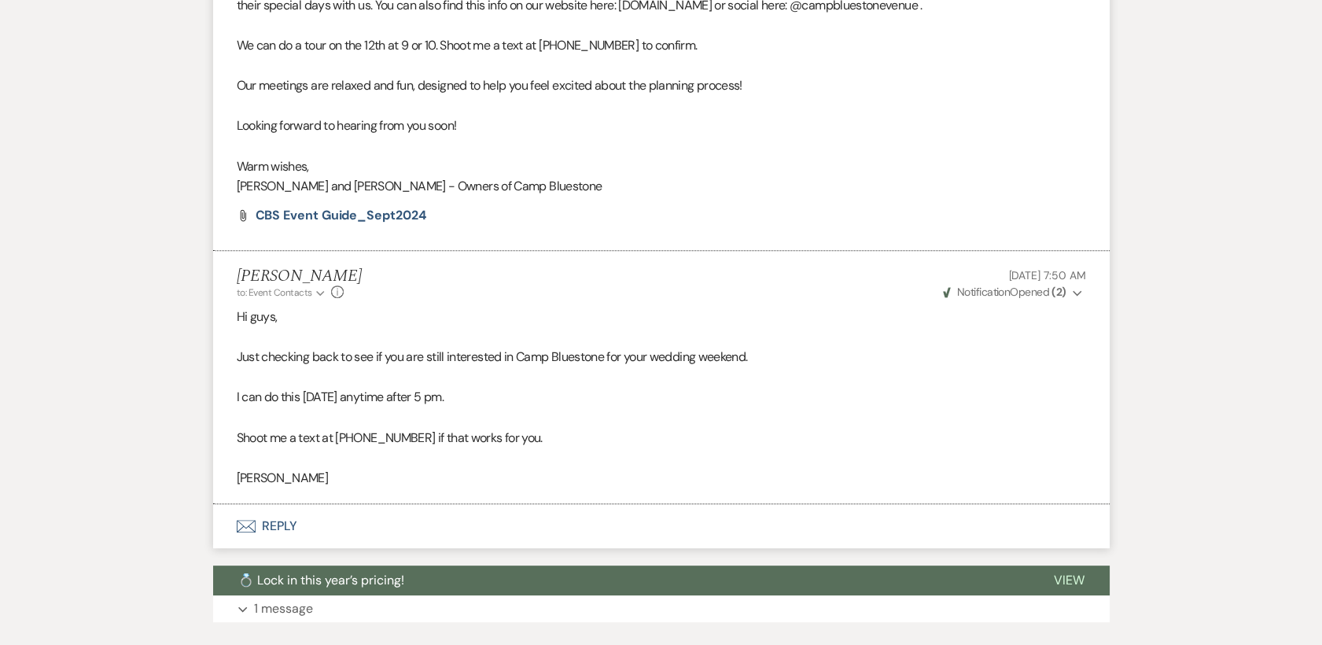 The image size is (1322, 645). I want to click on span: CBS Event Guide_Sept2024, so click(341, 215).